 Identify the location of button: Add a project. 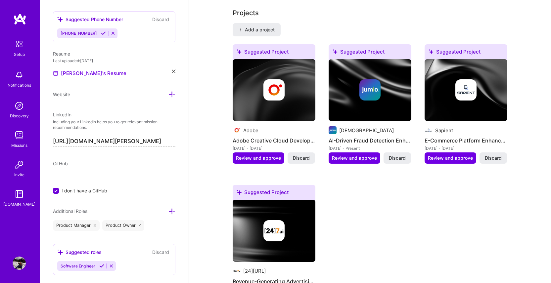
(256, 30).